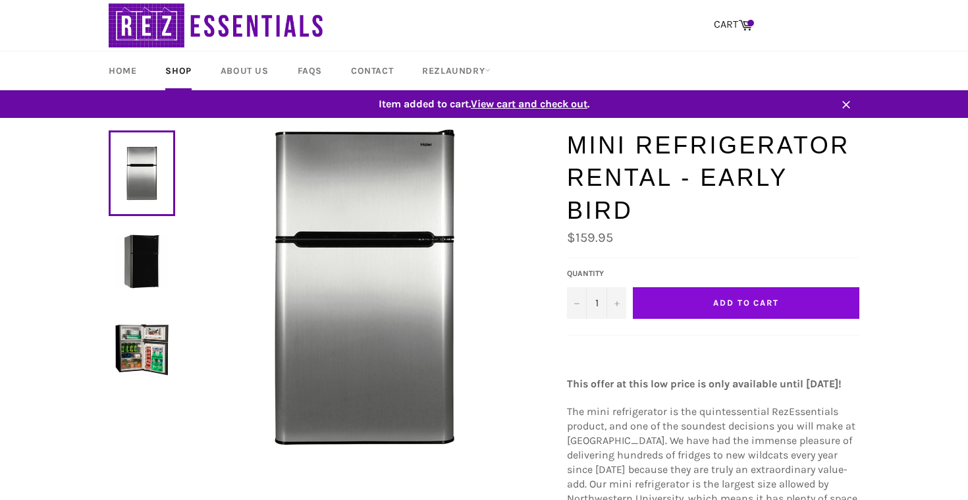 Image resolution: width=968 pixels, height=500 pixels. What do you see at coordinates (122, 70) in the screenshot?
I see `a: Home` at bounding box center [122, 70].